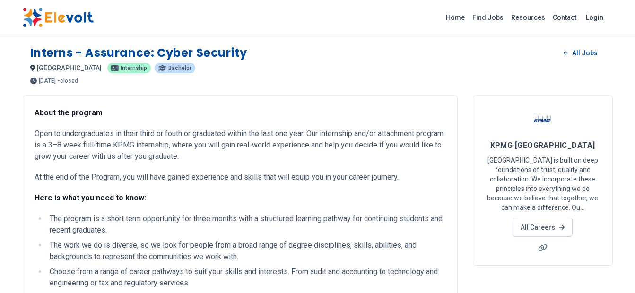 The height and width of the screenshot is (293, 635). I want to click on img: Elevolt, so click(58, 17).